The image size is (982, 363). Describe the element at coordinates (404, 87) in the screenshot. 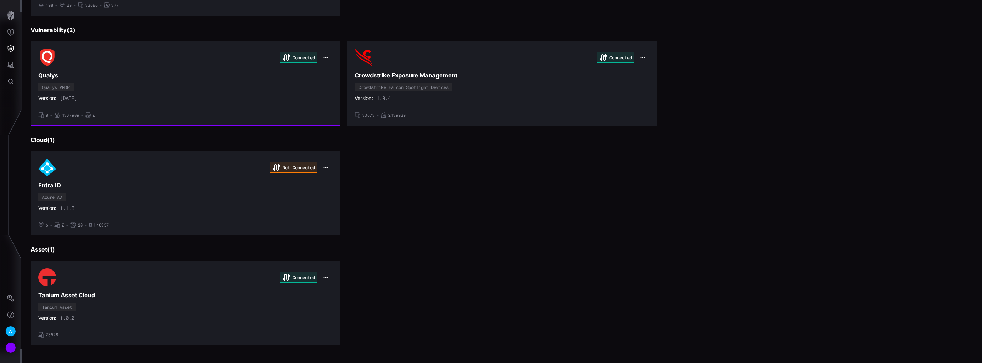

I see `div: Crowdstrike Falcon Spotlight Devices` at that location.